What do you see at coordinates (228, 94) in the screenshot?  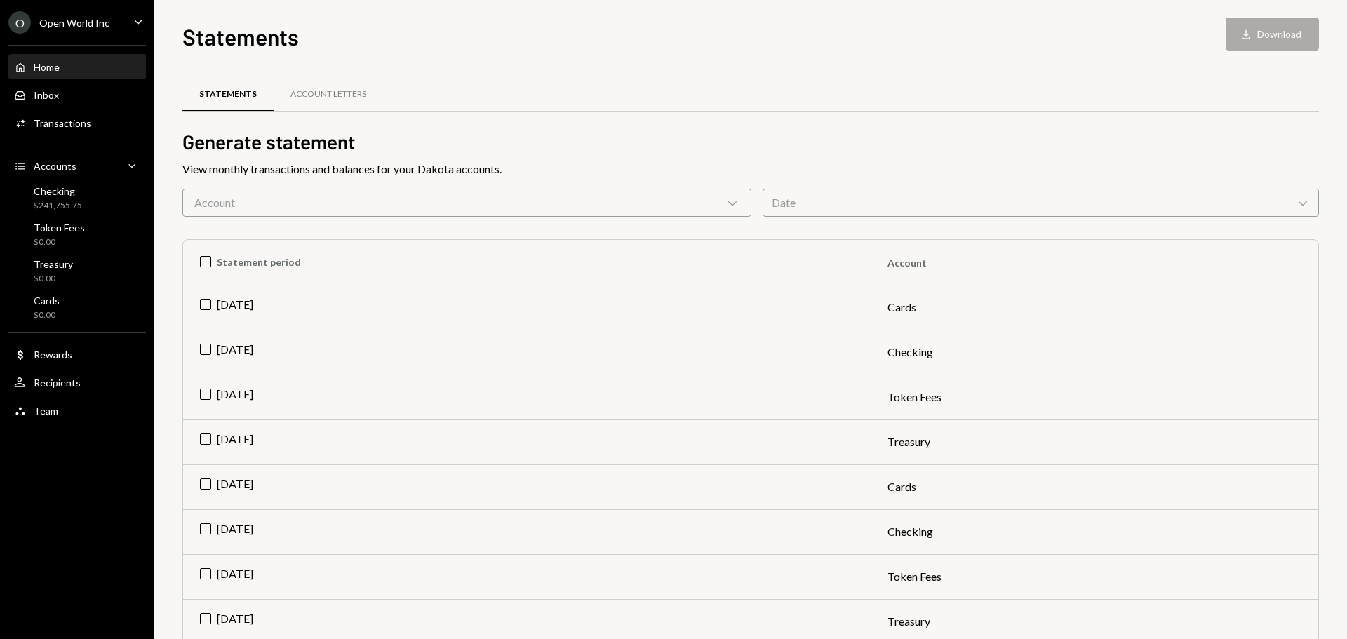 I see `a: Statements` at bounding box center [228, 94].